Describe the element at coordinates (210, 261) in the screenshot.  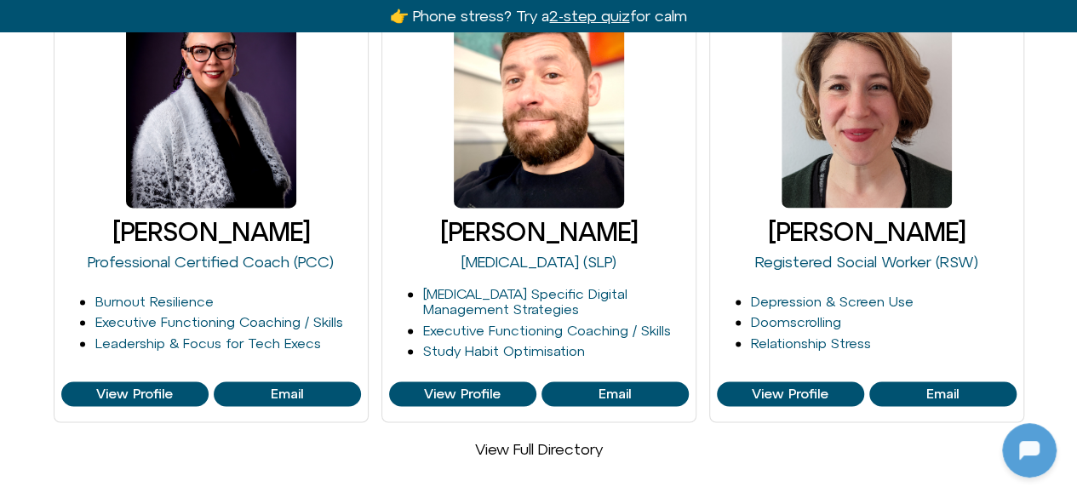
I see `a: Professional Certified Coach (PCC)` at that location.